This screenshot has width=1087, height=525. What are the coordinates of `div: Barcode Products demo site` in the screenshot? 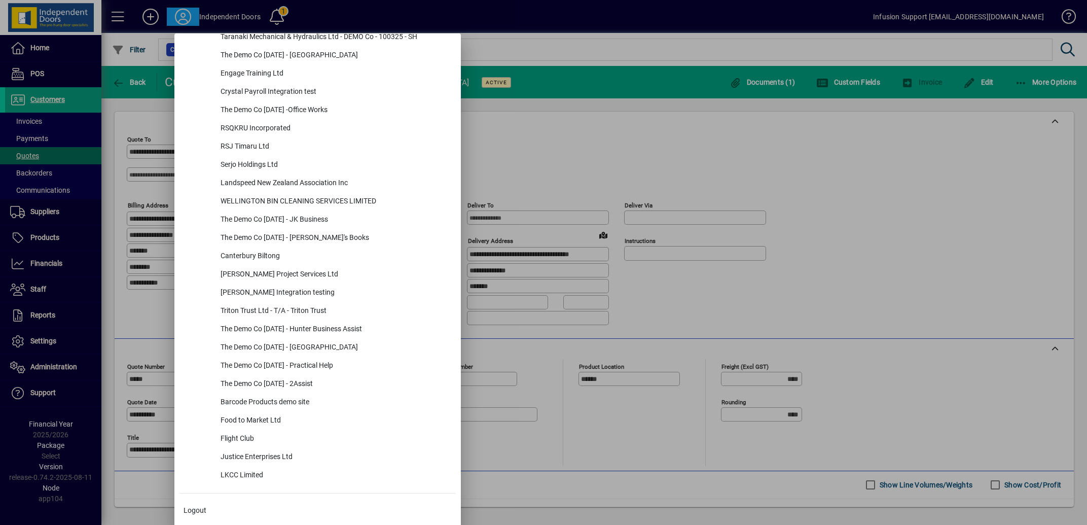 It's located at (334, 403).